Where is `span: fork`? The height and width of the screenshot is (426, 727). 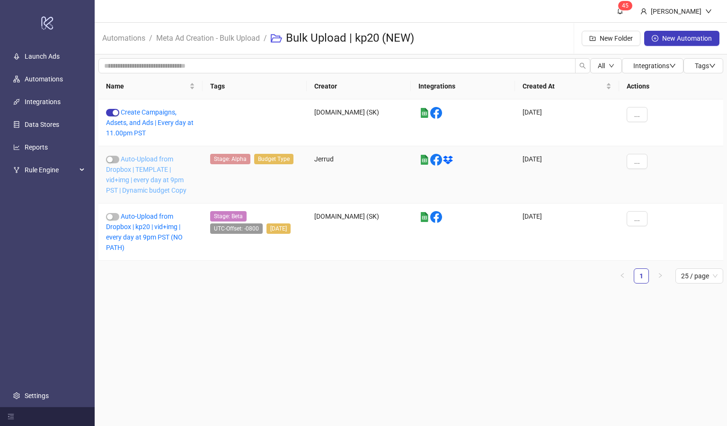 span: fork is located at coordinates (17, 170).